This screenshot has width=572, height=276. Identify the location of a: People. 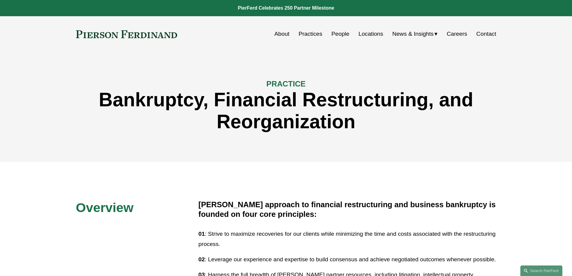
(341, 34).